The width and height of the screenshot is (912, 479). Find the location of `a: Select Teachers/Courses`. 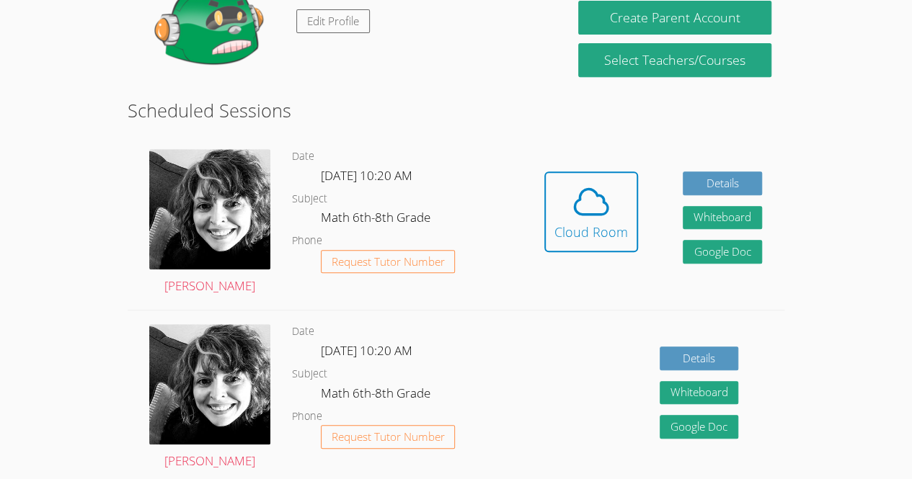

a: Select Teachers/Courses is located at coordinates (674, 60).